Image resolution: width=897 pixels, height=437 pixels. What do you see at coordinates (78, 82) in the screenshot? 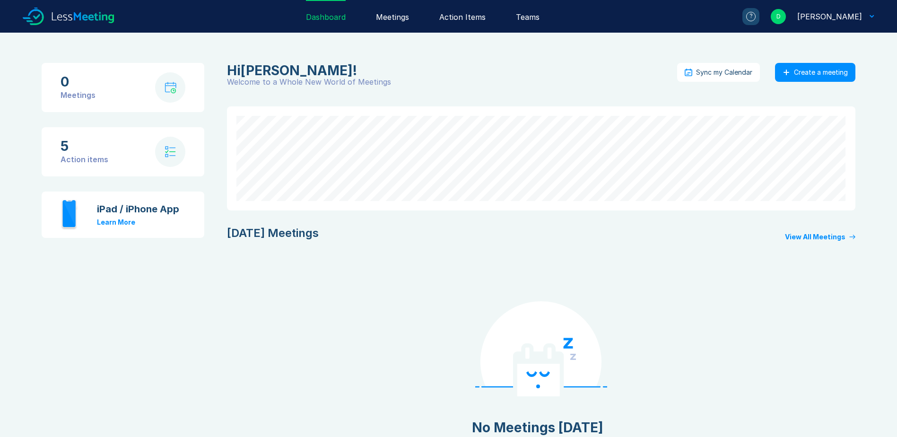
I see `div: 0` at bounding box center [78, 82].